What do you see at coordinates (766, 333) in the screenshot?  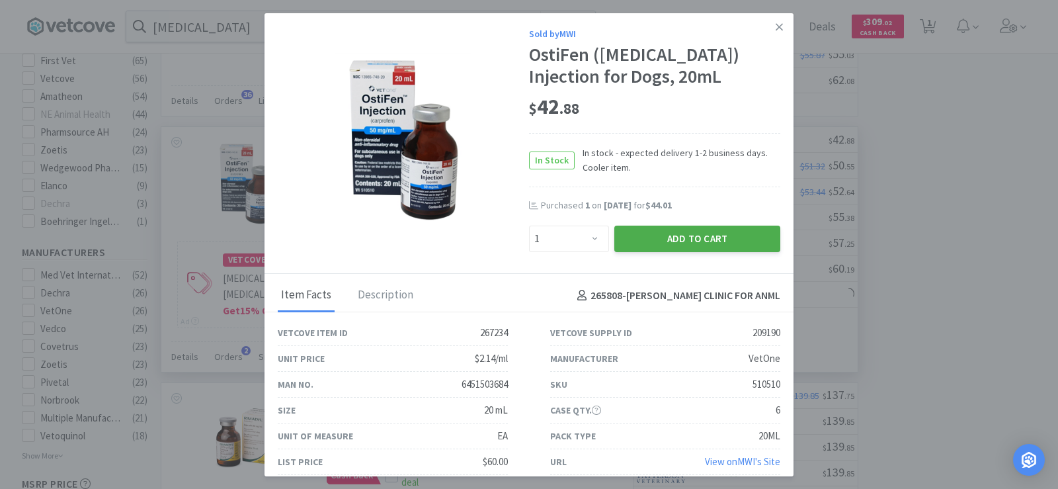 I see `div: 209190` at bounding box center [766, 333].